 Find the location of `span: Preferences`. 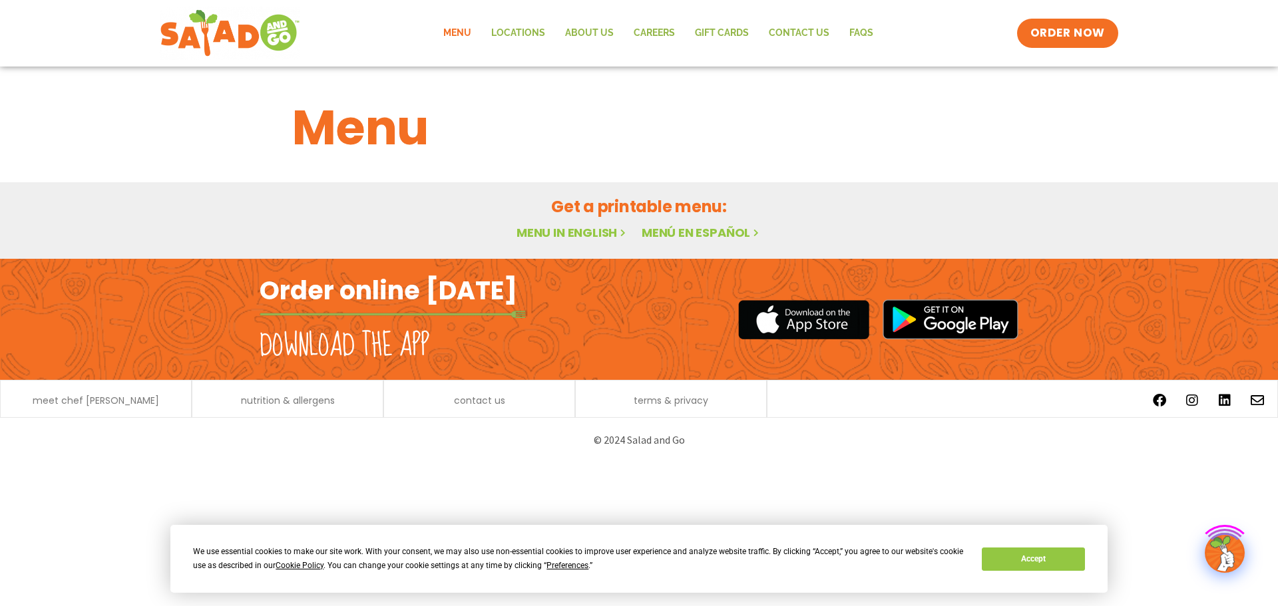

span: Preferences is located at coordinates (567, 566).